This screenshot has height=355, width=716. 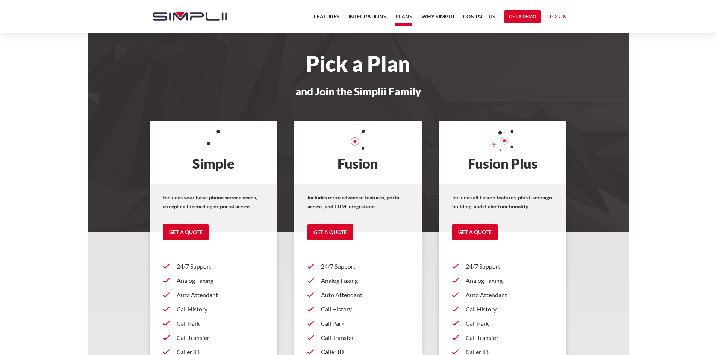 What do you see at coordinates (502, 202) in the screenshot?
I see `strong: Includes all Fusion features, plus Campaign building, and dialer functionality.` at bounding box center [502, 202].